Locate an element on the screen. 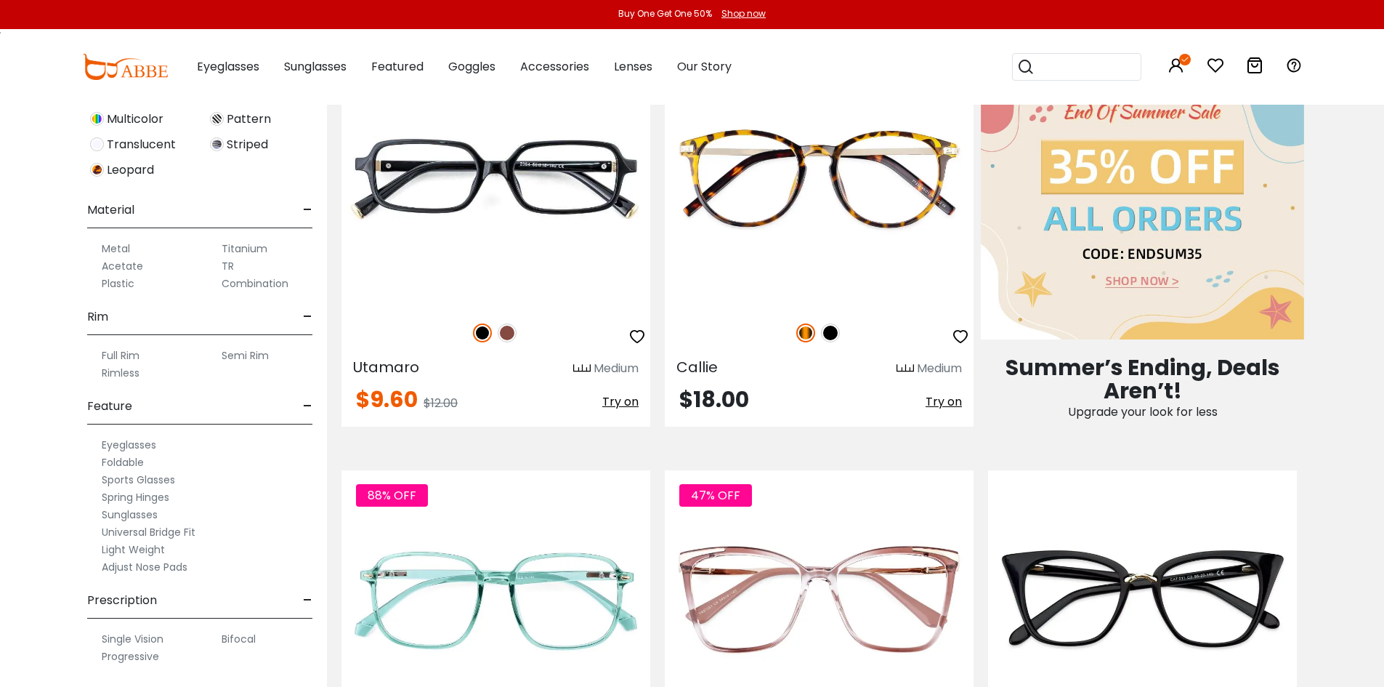  label: Spring Hinges is located at coordinates (135, 497).